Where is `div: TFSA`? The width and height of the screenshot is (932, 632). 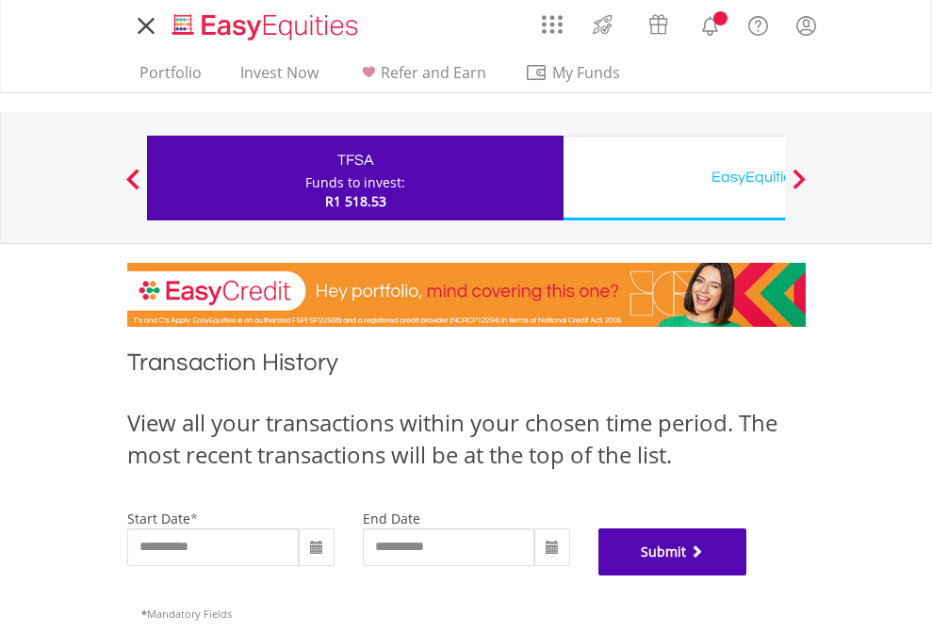
div: TFSA is located at coordinates (355, 160).